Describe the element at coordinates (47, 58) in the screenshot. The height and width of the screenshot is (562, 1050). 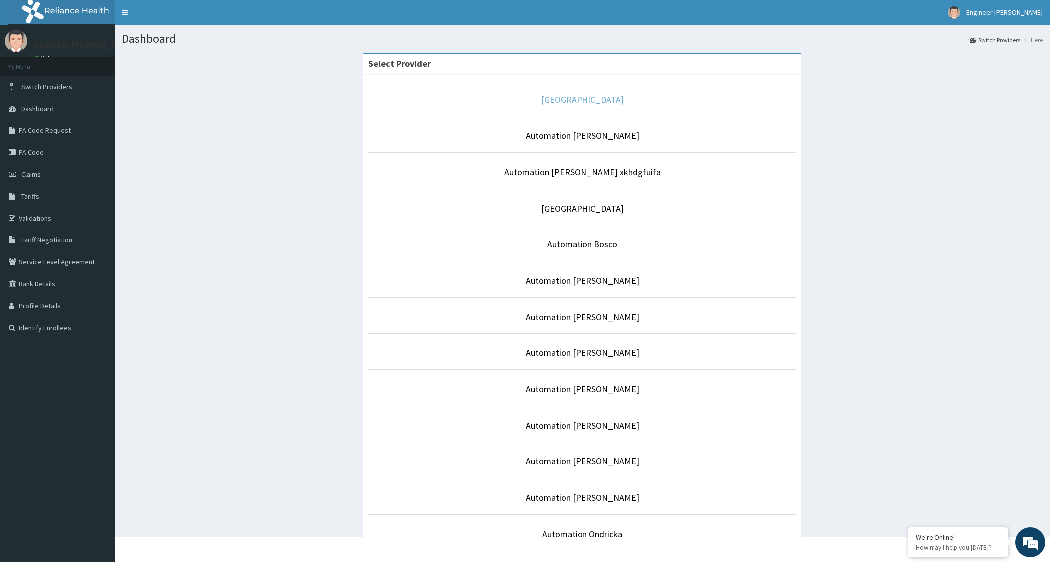
I see `a: Online` at that location.